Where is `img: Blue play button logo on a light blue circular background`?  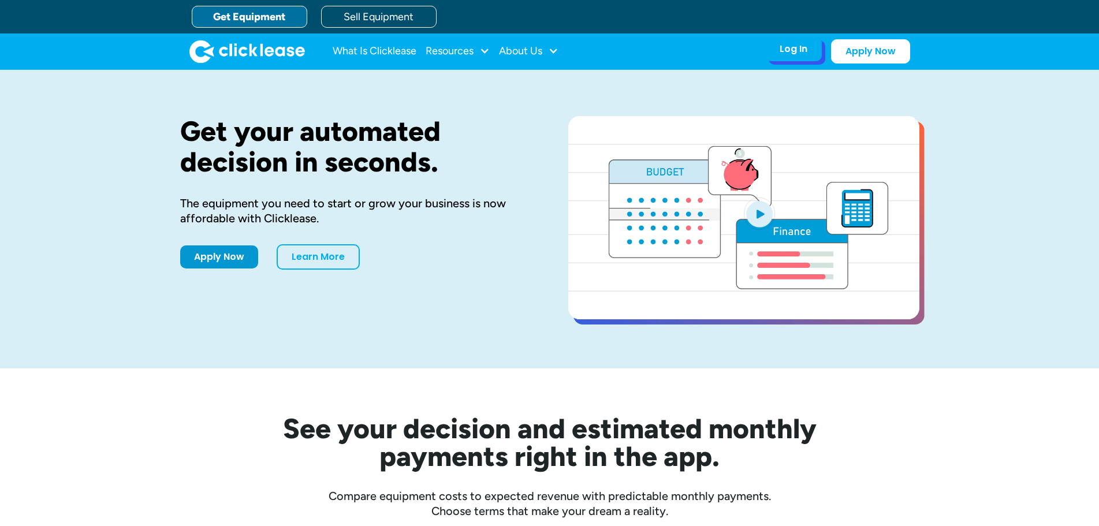 img: Blue play button logo on a light blue circular background is located at coordinates (759, 214).